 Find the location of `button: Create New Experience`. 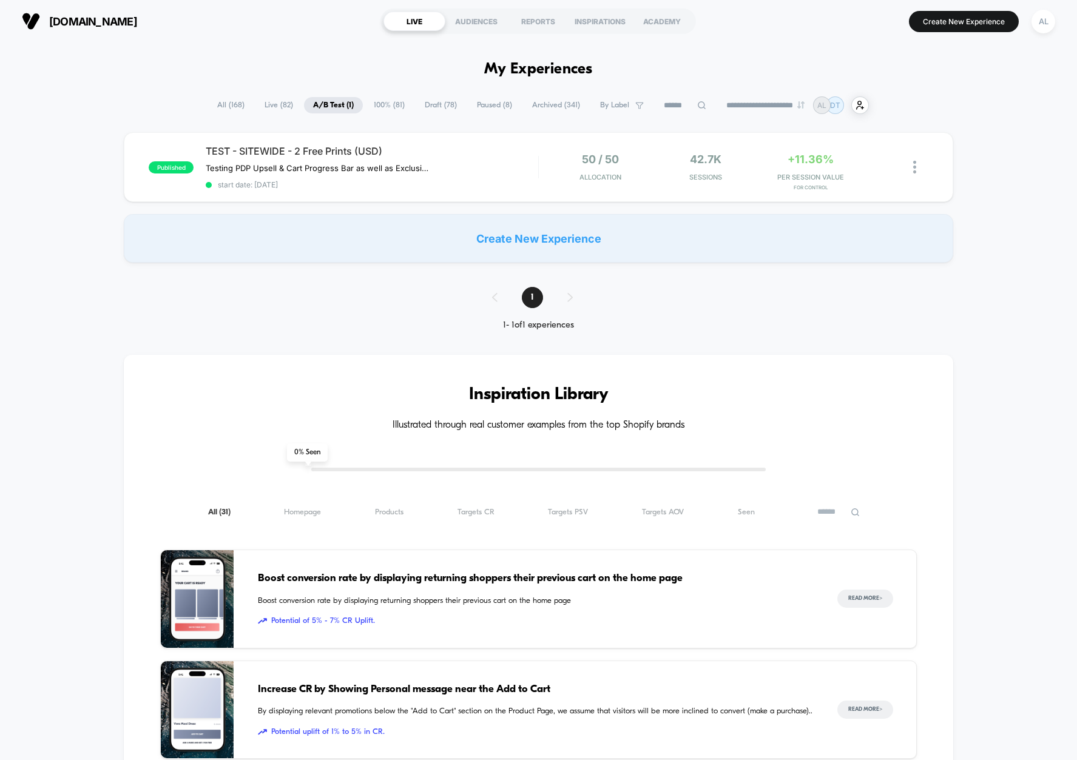

button: Create New Experience is located at coordinates (963, 21).